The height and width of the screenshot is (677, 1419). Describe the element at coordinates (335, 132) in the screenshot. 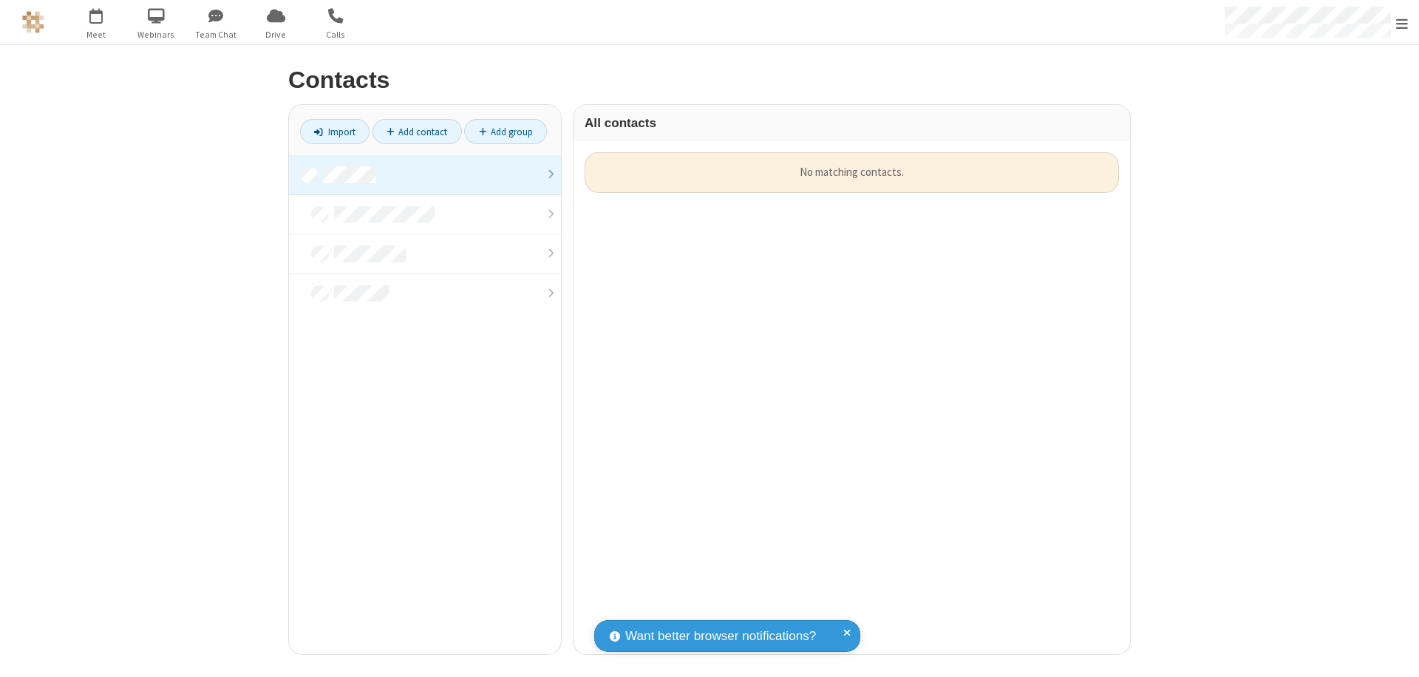

I see `a: Import` at that location.